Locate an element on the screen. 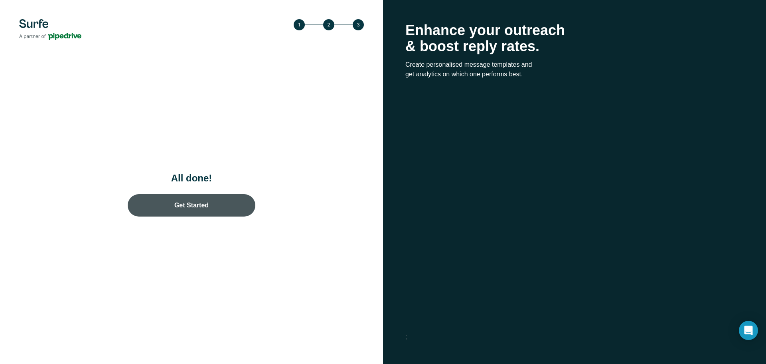 This screenshot has height=364, width=766. p: Enhance your outreach is located at coordinates (575, 30).